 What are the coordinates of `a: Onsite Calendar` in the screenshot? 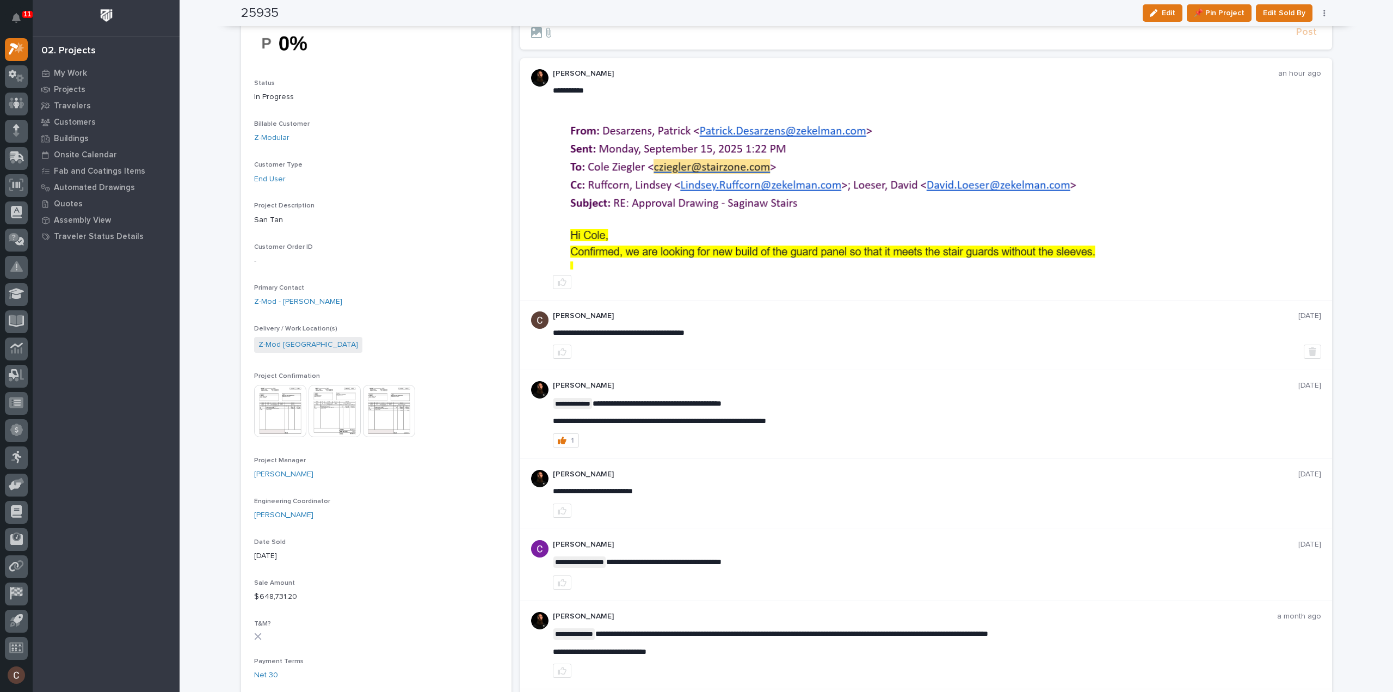 It's located at (106, 155).